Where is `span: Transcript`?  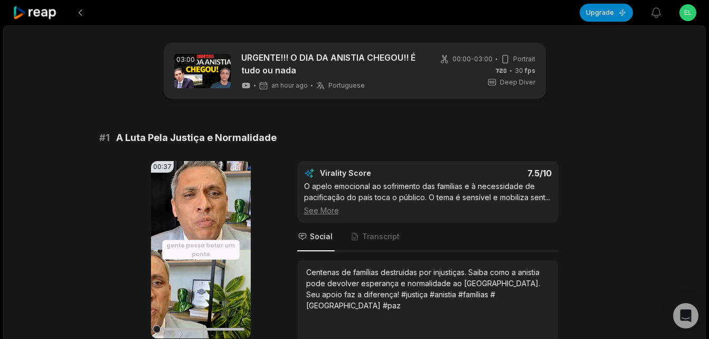 span: Transcript is located at coordinates (380, 236).